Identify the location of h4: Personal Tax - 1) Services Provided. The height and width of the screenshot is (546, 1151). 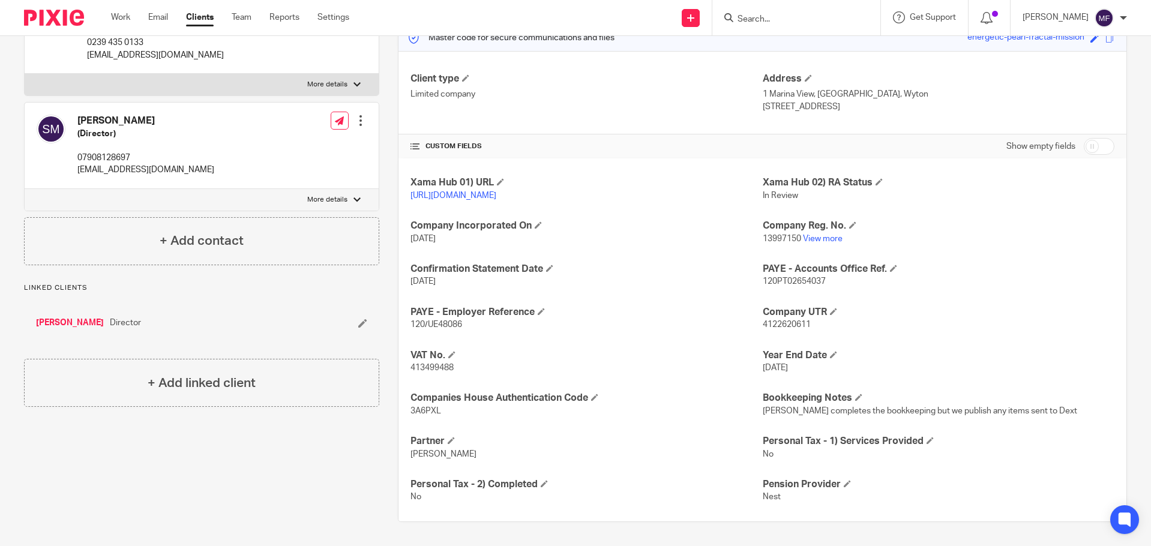
(939, 441).